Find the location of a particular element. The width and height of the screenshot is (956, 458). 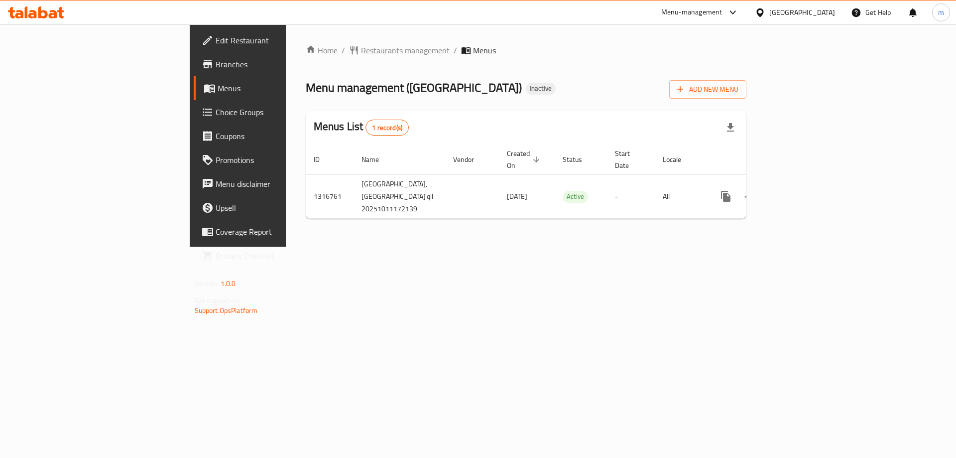

div: Export file is located at coordinates (730, 127).